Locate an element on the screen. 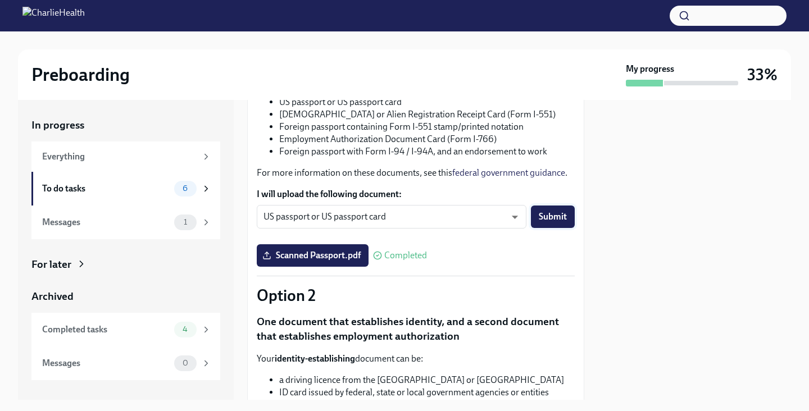 This screenshot has height=411, width=809. p: Your document can be: is located at coordinates (416, 359).